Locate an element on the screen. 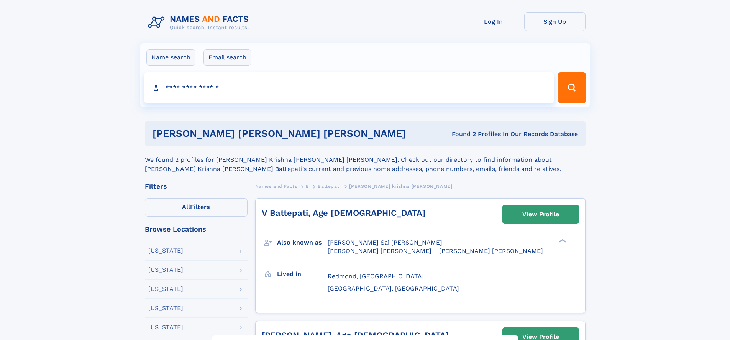 Image resolution: width=730 pixels, height=340 pixels. div: Filters is located at coordinates (196, 186).